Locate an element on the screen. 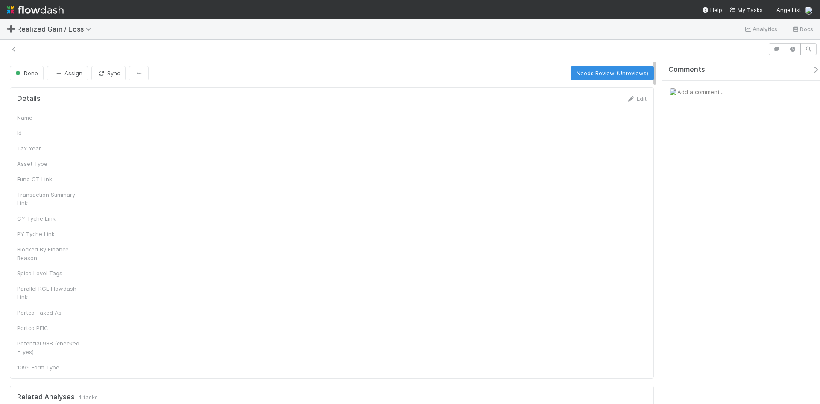  div: Transaction Summary Link is located at coordinates (49, 199).